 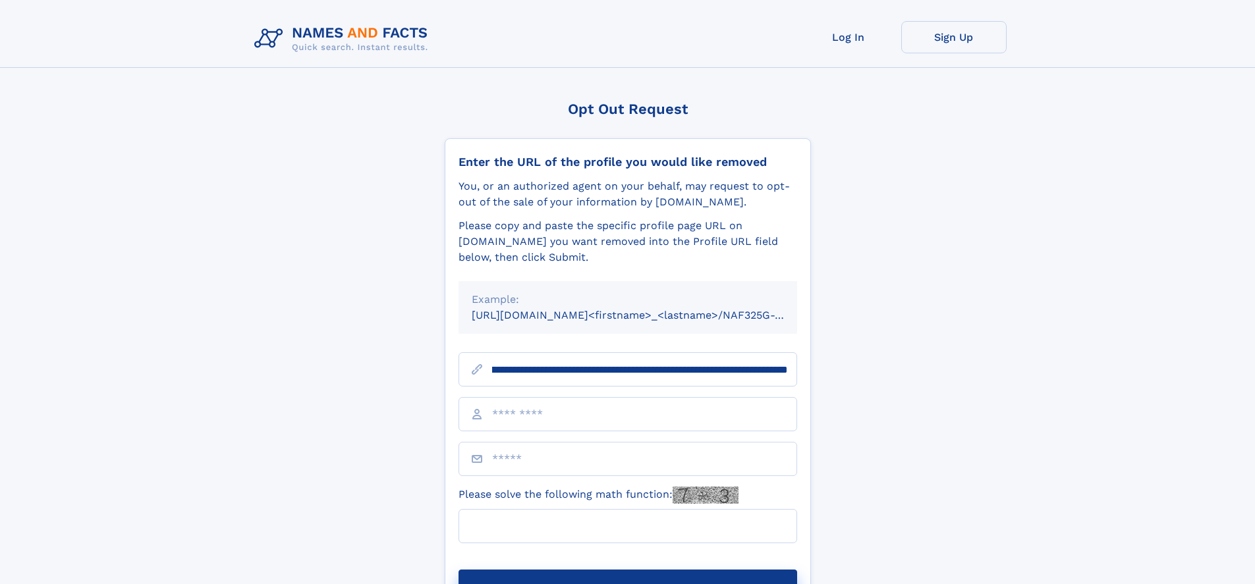 What do you see at coordinates (628, 194) in the screenshot?
I see `div: You, or an authorized agent on your behalf, may request to opt-out of the sale of your informatio...` at bounding box center [628, 194].